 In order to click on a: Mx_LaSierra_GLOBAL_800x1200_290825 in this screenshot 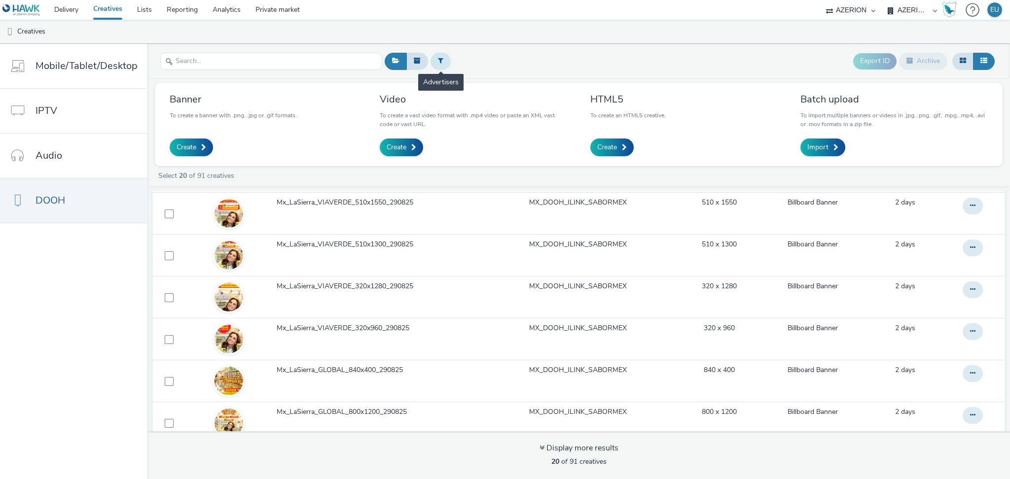, I will do `click(377, 415)`.